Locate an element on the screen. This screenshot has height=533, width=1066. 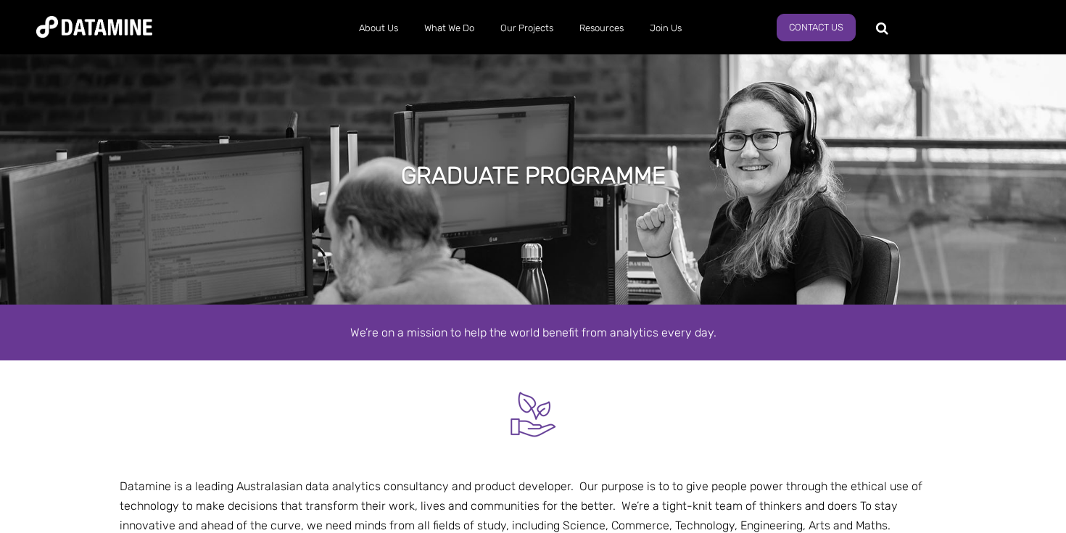
a: About Us is located at coordinates (379, 28).